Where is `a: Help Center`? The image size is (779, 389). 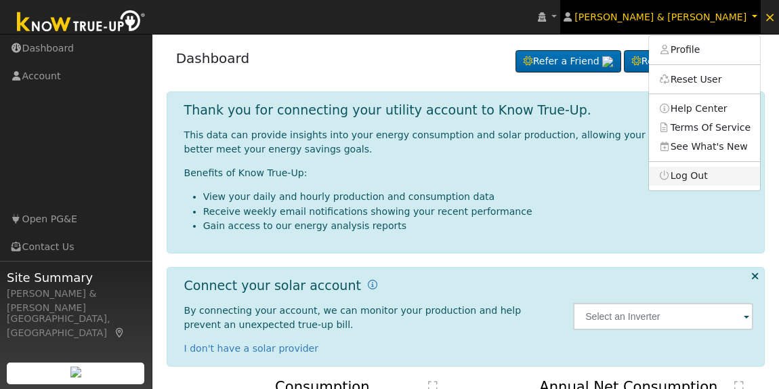 a: Help Center is located at coordinates (705, 108).